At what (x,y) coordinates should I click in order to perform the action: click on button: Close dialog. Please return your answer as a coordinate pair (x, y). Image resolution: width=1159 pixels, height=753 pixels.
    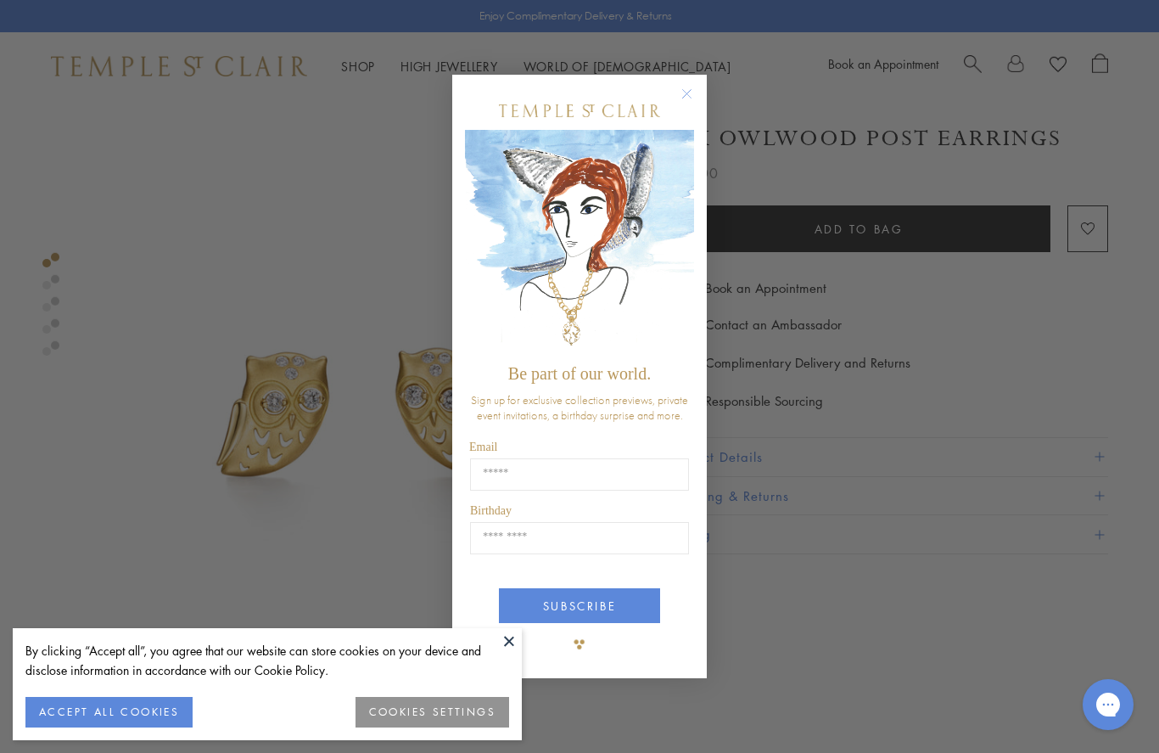
    Looking at the image, I should click on (695, 102).